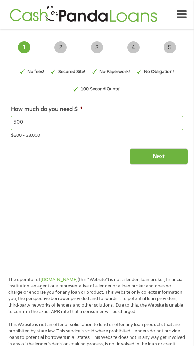  Describe the element at coordinates (159, 157) in the screenshot. I see `input: Next` at that location.